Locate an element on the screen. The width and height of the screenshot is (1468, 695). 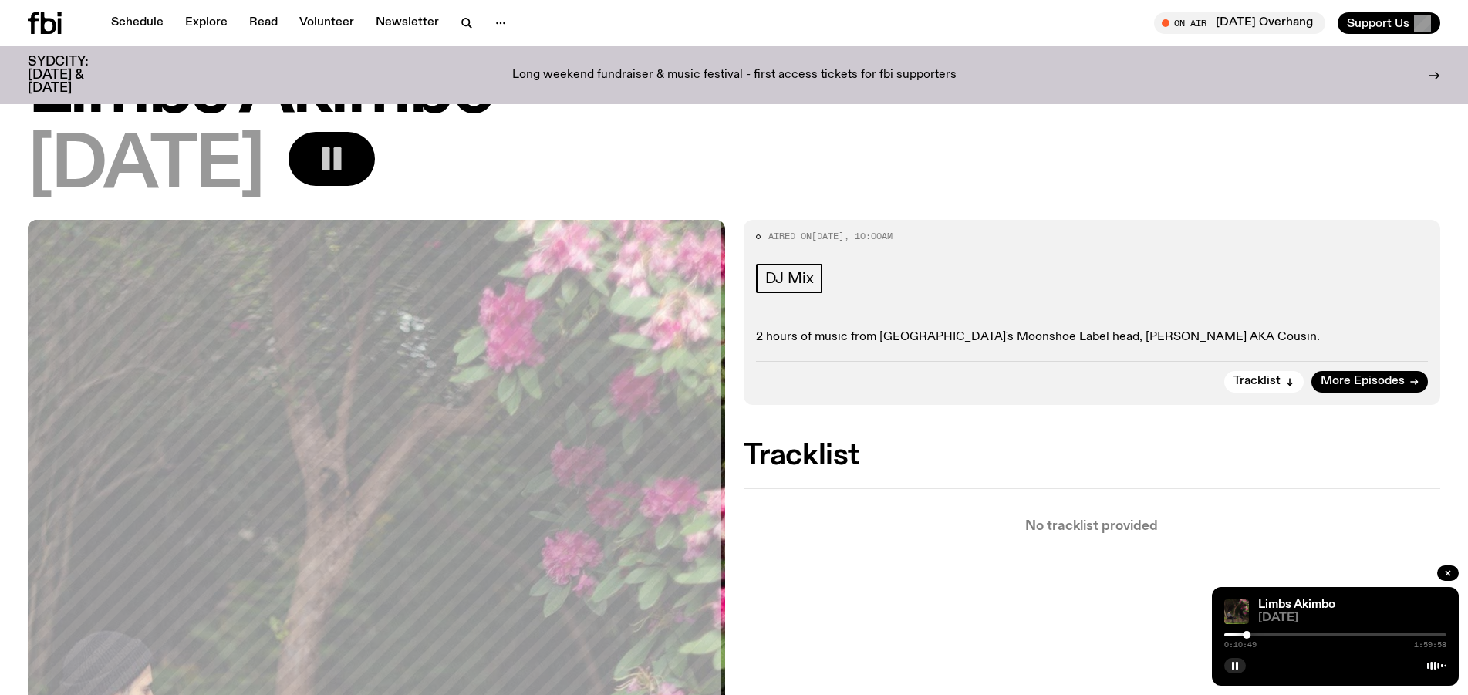
a: Limbs Akimbo is located at coordinates (1297, 605).